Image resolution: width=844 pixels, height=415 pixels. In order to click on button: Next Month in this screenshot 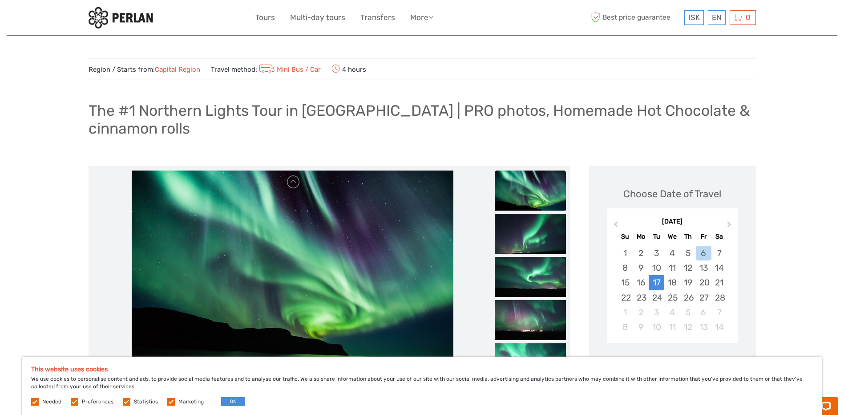, I will do `click(730, 226)`.